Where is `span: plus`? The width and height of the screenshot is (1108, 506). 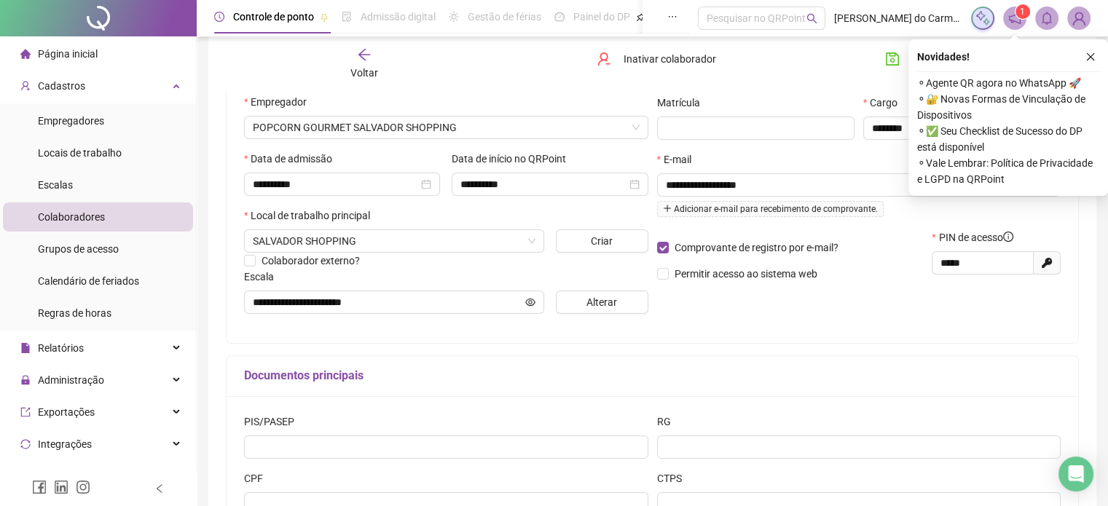
span: plus is located at coordinates (667, 208).